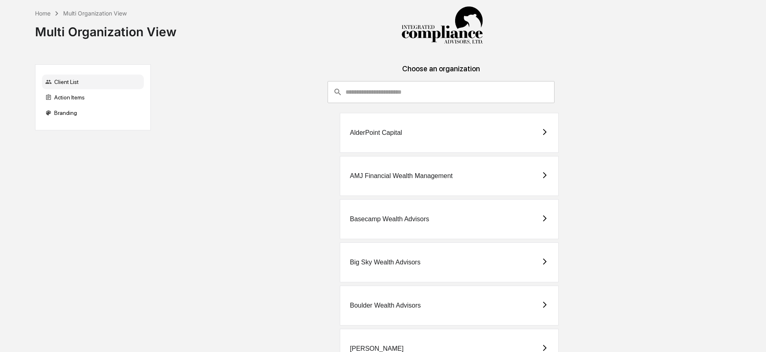 The image size is (766, 352). Describe the element at coordinates (376, 133) in the screenshot. I see `div: AlderPoint Capital` at that location.